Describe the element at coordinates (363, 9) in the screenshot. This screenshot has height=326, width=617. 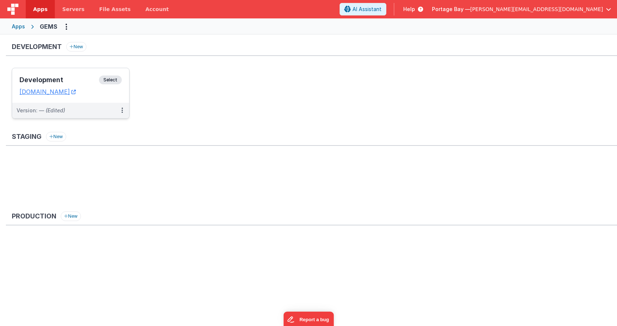
I see `button: AI Assistant` at that location.